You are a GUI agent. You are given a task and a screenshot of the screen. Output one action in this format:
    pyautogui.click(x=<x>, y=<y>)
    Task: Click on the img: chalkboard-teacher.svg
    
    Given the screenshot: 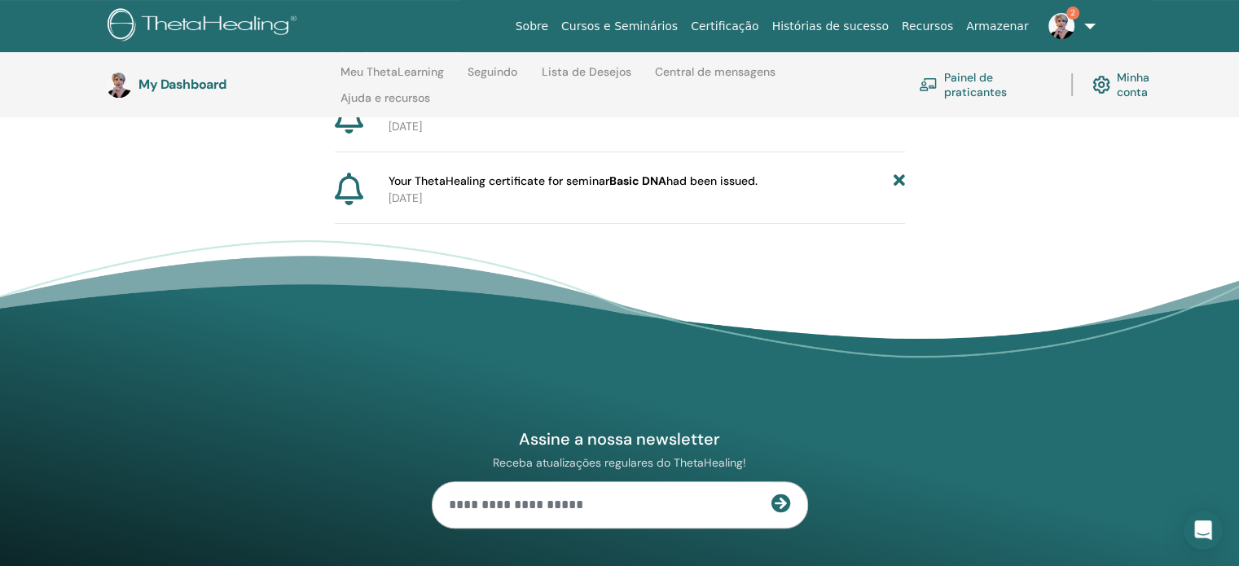 What is the action you would take?
    pyautogui.click(x=928, y=84)
    